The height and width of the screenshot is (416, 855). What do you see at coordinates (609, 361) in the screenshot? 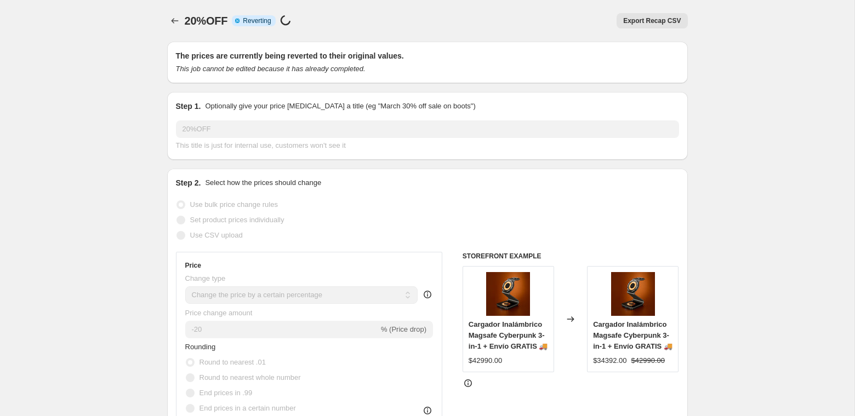
I see `div: $34392.00` at bounding box center [609, 361].